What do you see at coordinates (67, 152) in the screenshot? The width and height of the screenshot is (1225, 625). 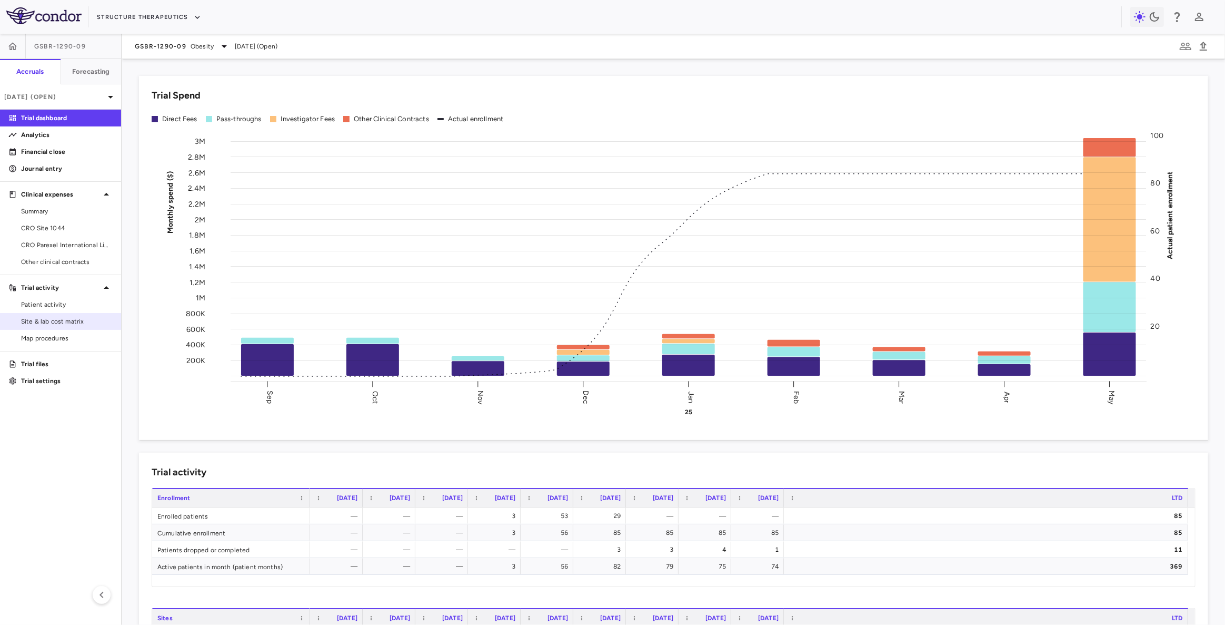 I see `p: Financial close` at bounding box center [67, 152].